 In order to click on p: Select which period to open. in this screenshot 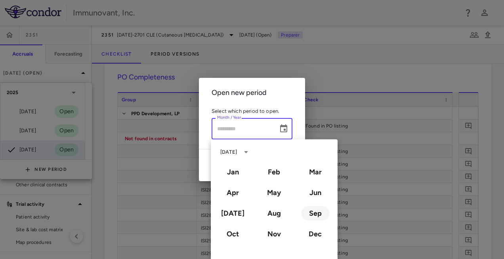, I will do `click(252, 111)`.